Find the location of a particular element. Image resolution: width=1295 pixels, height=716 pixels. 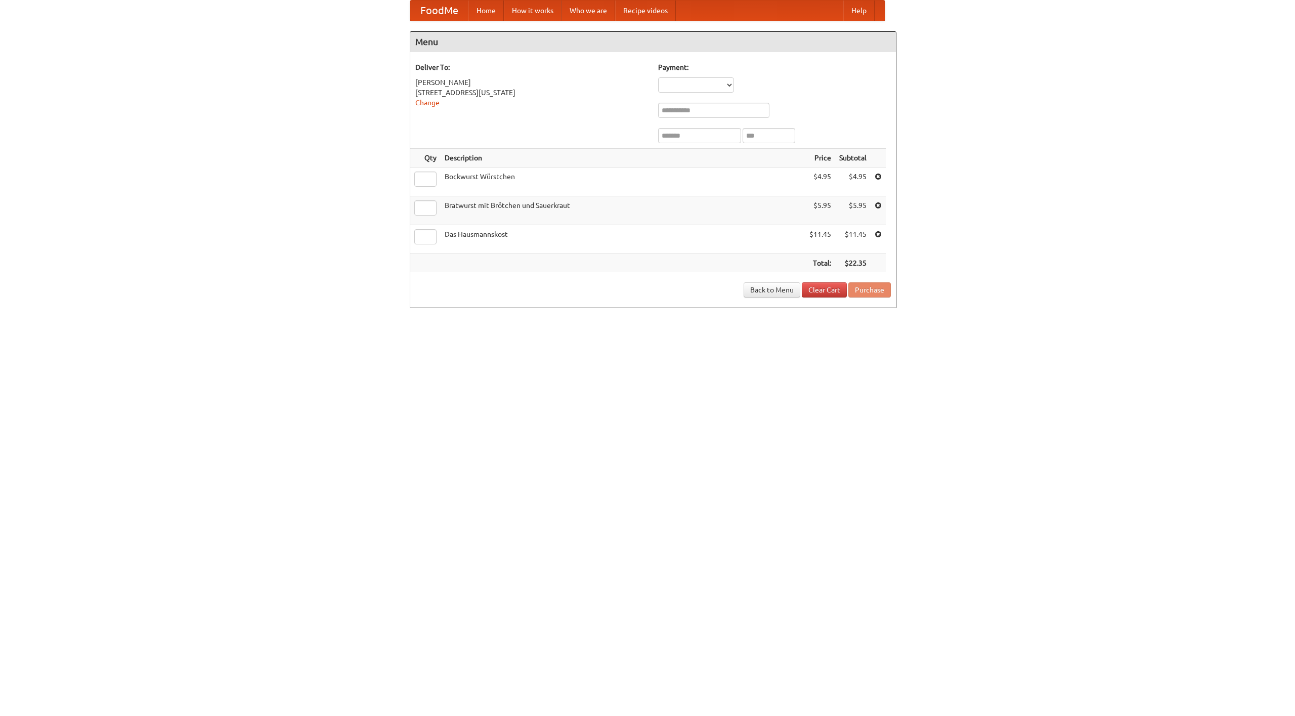

a: Change is located at coordinates (427, 103).